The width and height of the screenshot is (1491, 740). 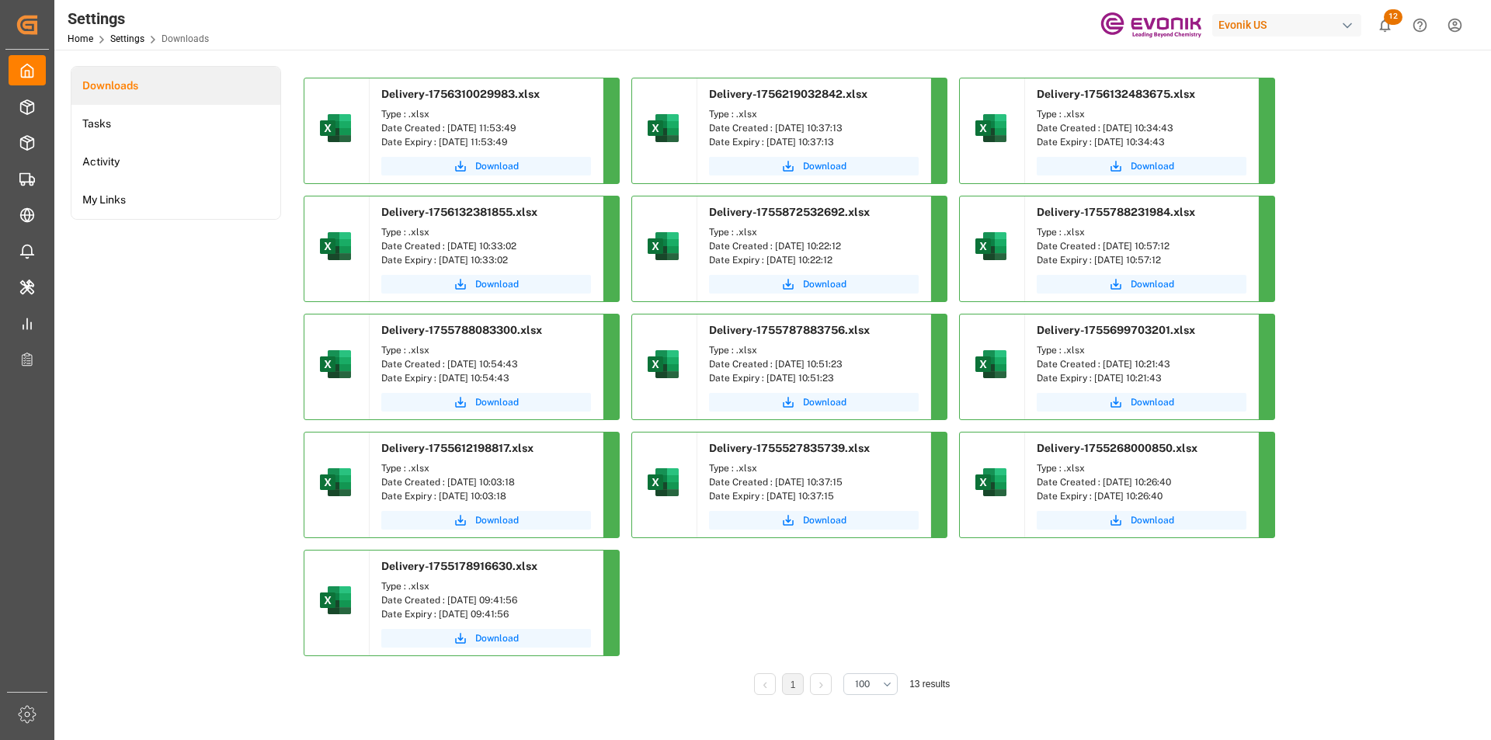 I want to click on span: Delivery-1755268000850.xlsx, so click(x=1117, y=448).